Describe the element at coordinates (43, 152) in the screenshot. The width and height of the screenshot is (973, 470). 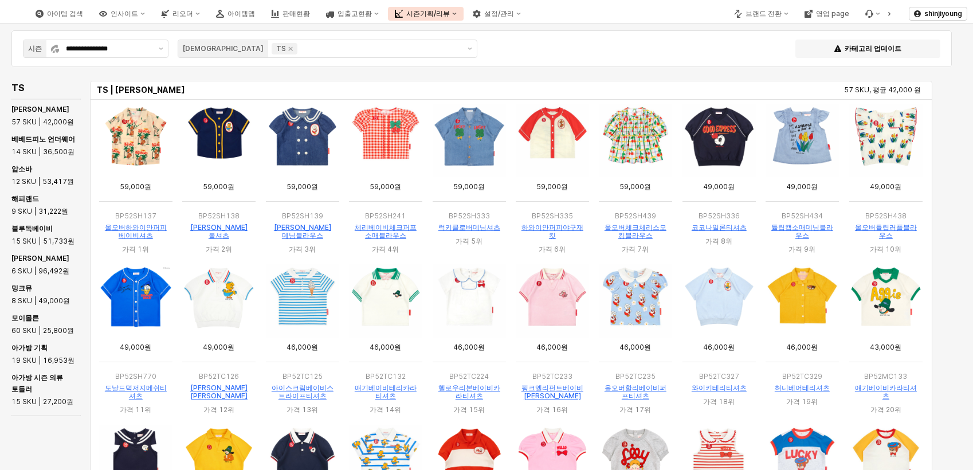
I see `span: 14 SKU | 36,500원` at that location.